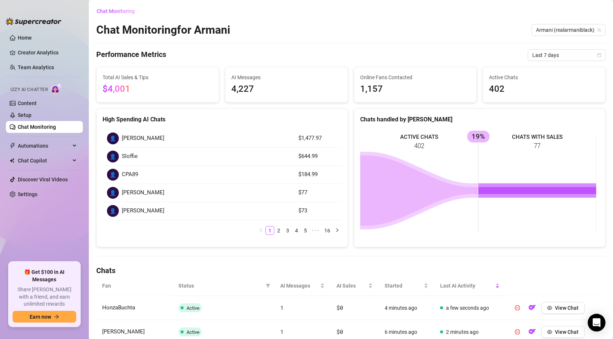 The image size is (613, 339). I want to click on article: $73, so click(317, 211).